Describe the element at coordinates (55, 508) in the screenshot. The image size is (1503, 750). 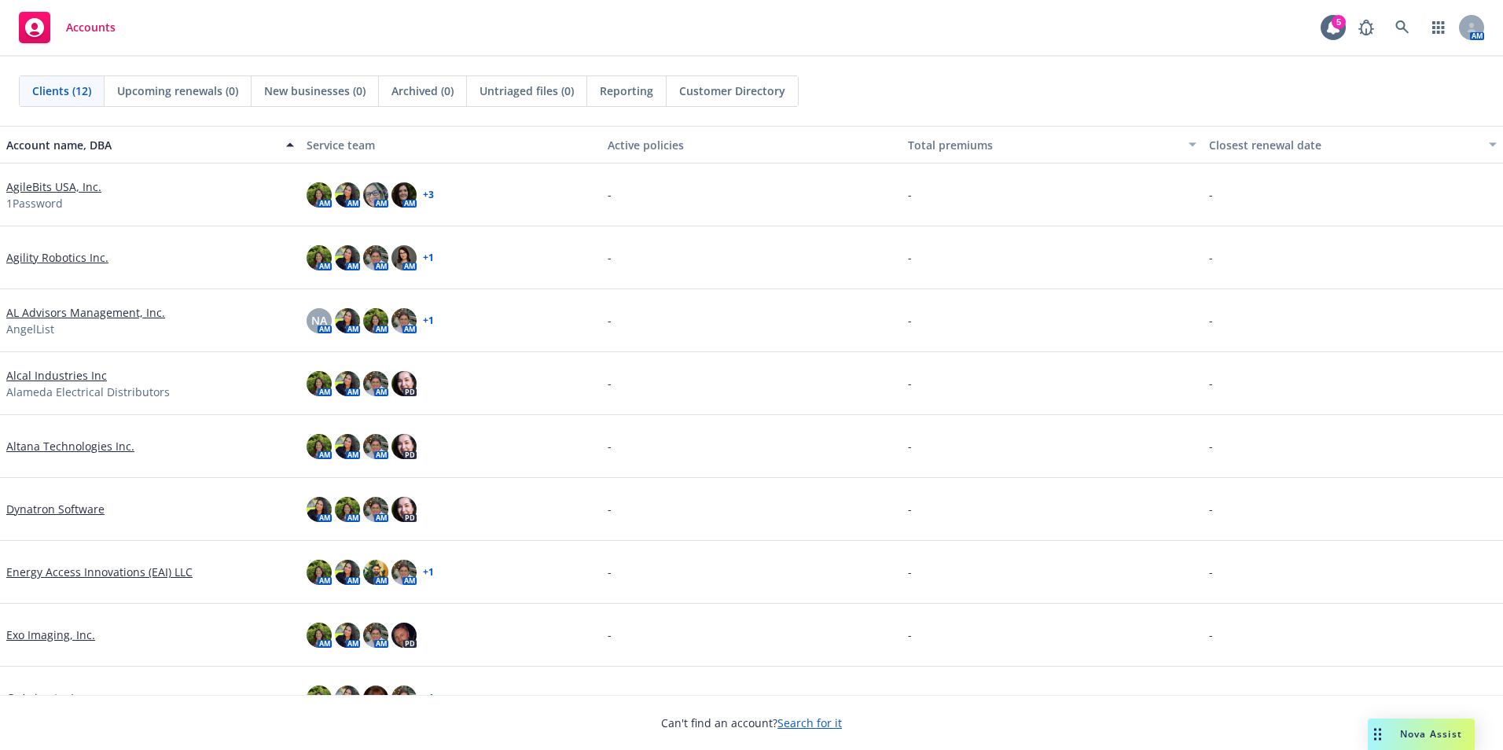
I see `a: Dynatron Software` at that location.